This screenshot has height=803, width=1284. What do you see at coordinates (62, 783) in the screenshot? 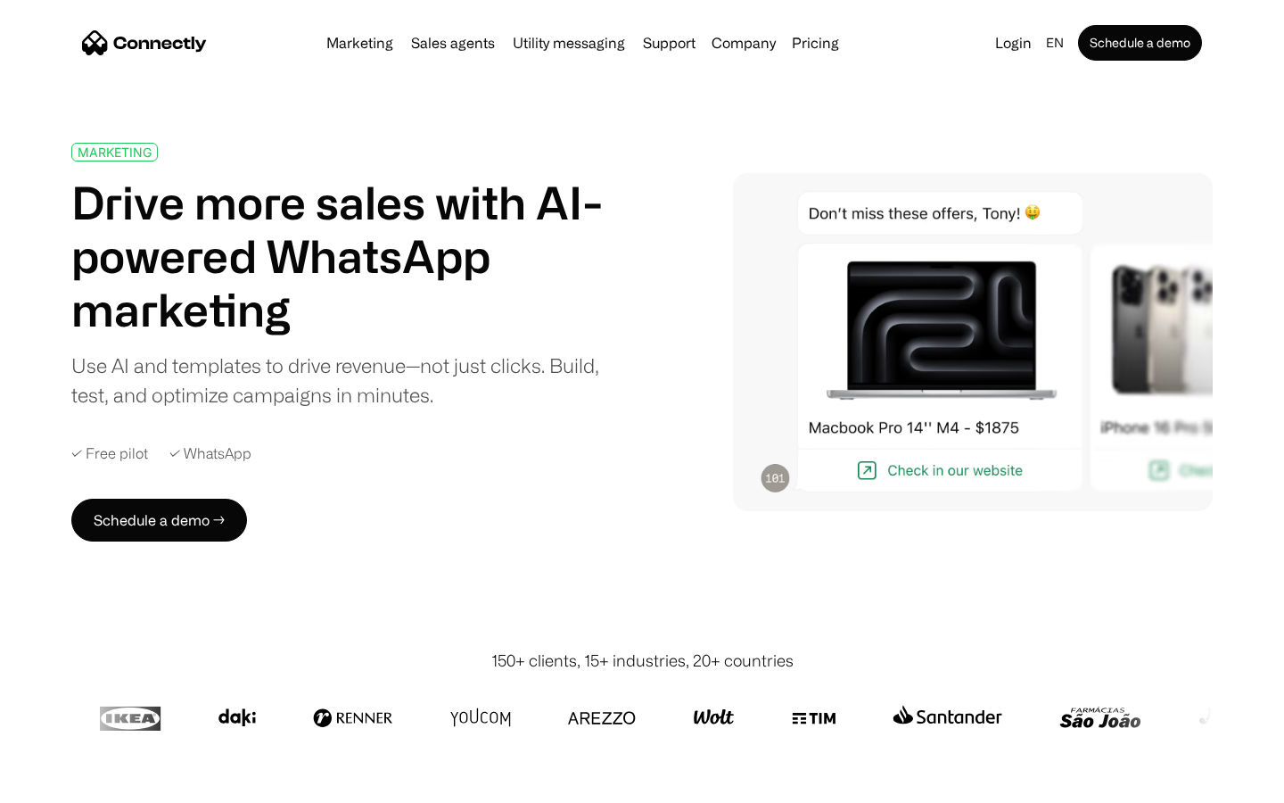
I see `aside: Language selected: English` at bounding box center [62, 783].